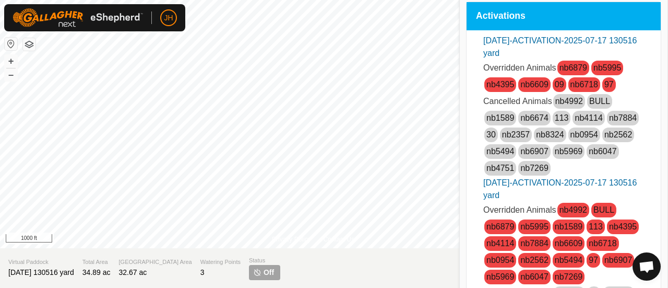  I want to click on a: nb2357, so click(516, 134).